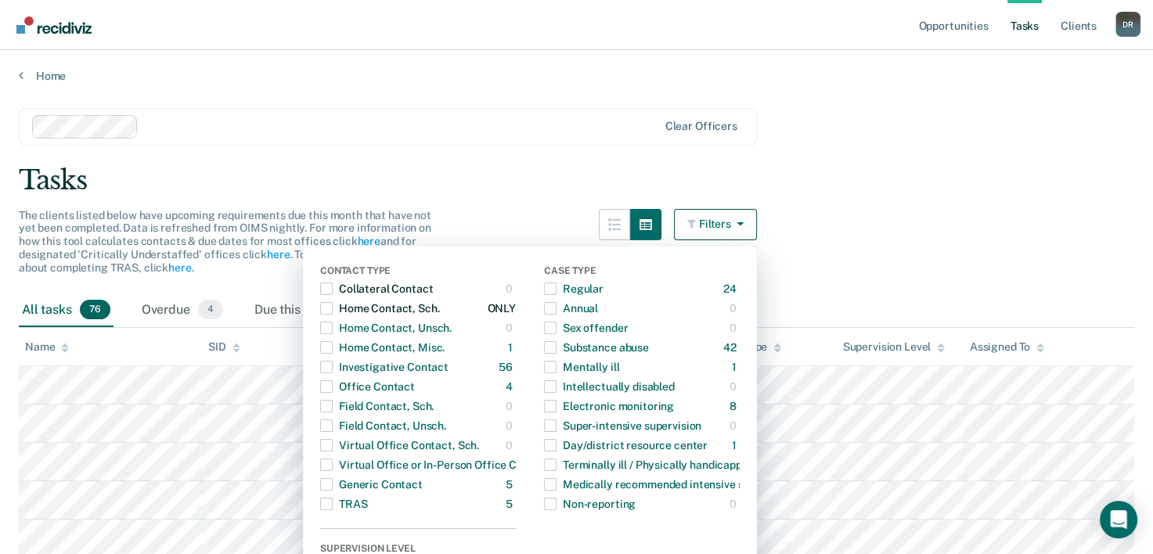  Describe the element at coordinates (1118, 520) in the screenshot. I see `div: Open Intercom Messenger` at that location.